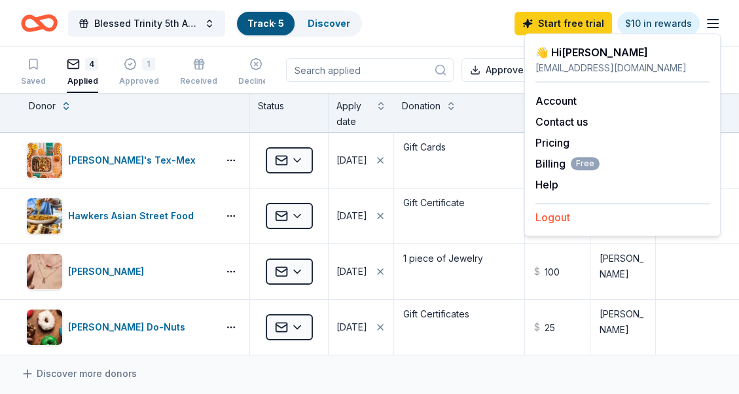 The height and width of the screenshot is (394, 739). Describe the element at coordinates (553, 143) in the screenshot. I see `a: Pricing` at that location.